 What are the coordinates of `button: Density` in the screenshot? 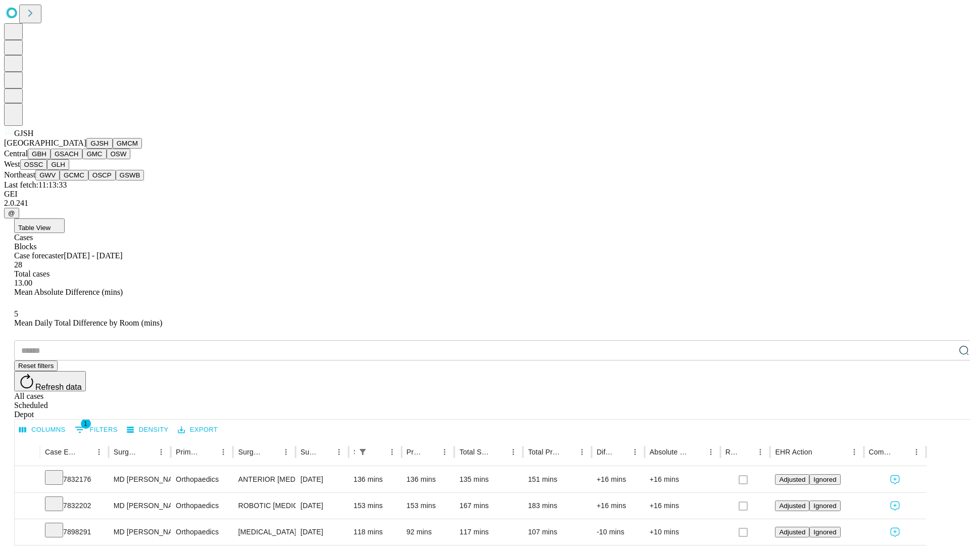 It's located at (148, 430).